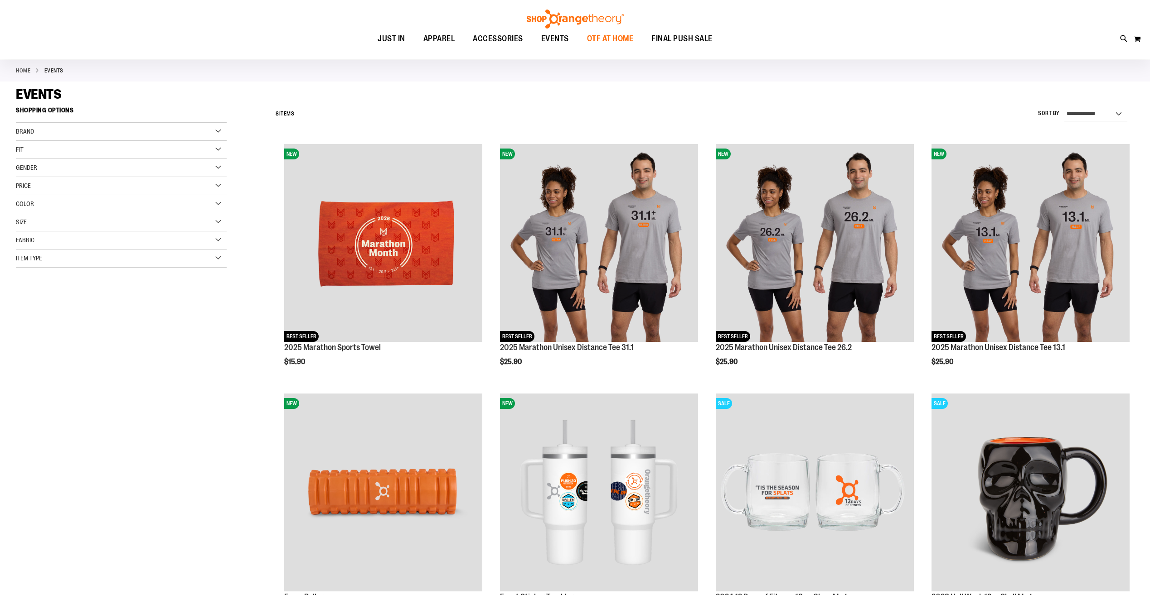 The image size is (1150, 595). Describe the element at coordinates (599, 244) in the screenshot. I see `a: 2025 Marathon Unisex Distance Tee 31.1NEWBEST SELLER` at that location.